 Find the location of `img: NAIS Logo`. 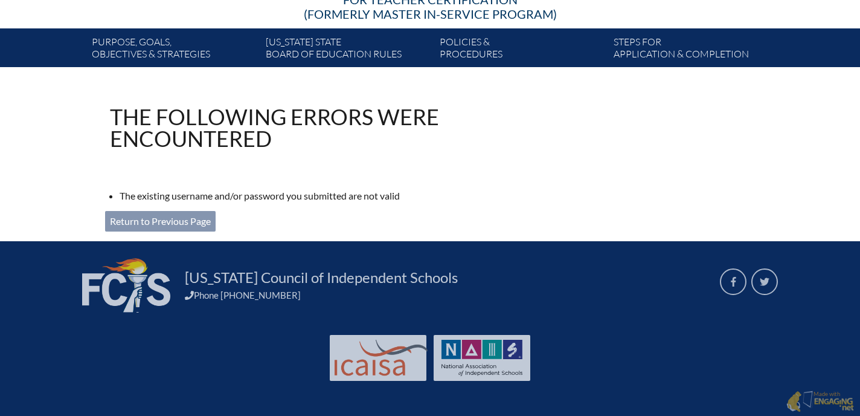

img: NAIS Logo is located at coordinates (482, 358).